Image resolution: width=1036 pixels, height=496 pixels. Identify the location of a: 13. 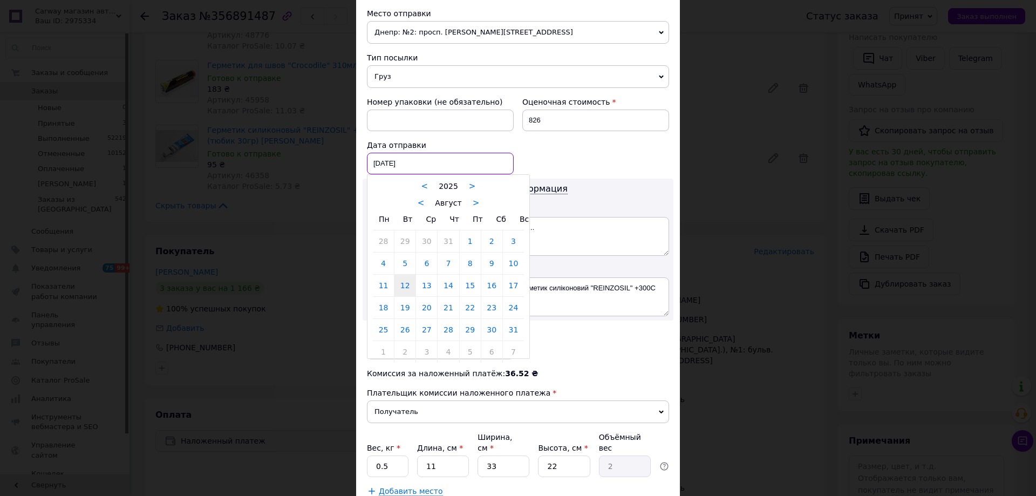
(426, 285).